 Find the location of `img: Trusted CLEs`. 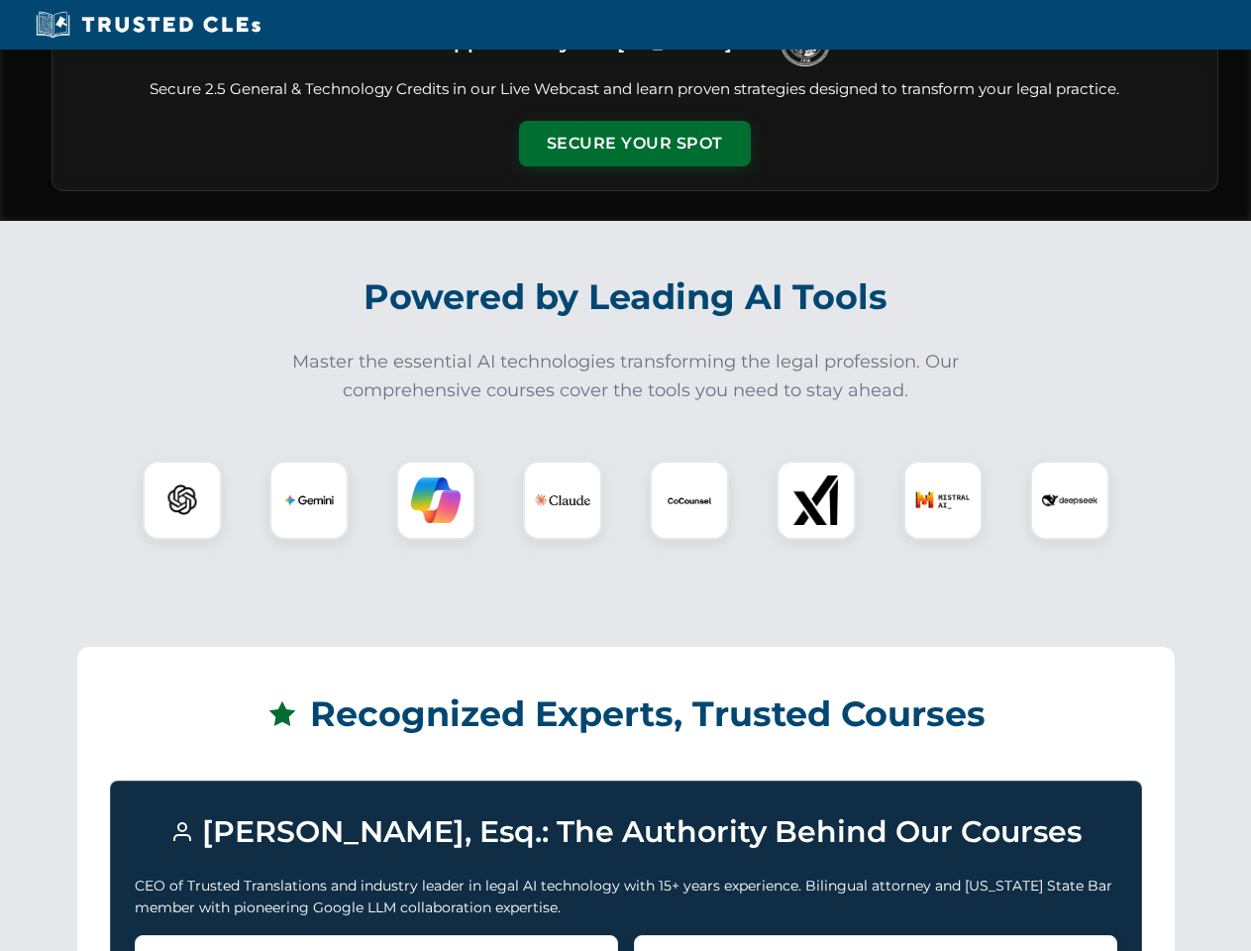

img: Trusted CLEs is located at coordinates (148, 25).